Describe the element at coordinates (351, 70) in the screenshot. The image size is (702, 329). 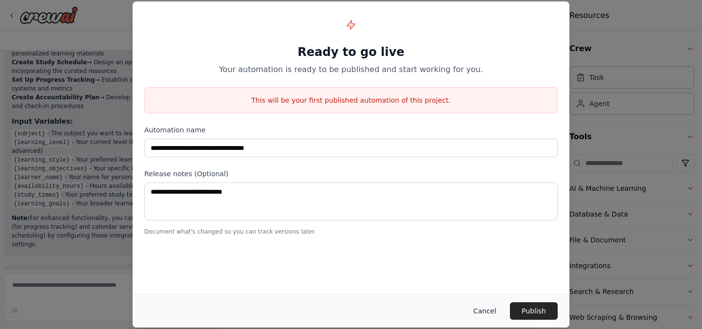
I see `p: Your automation is ready to be published and start working for you.` at that location.